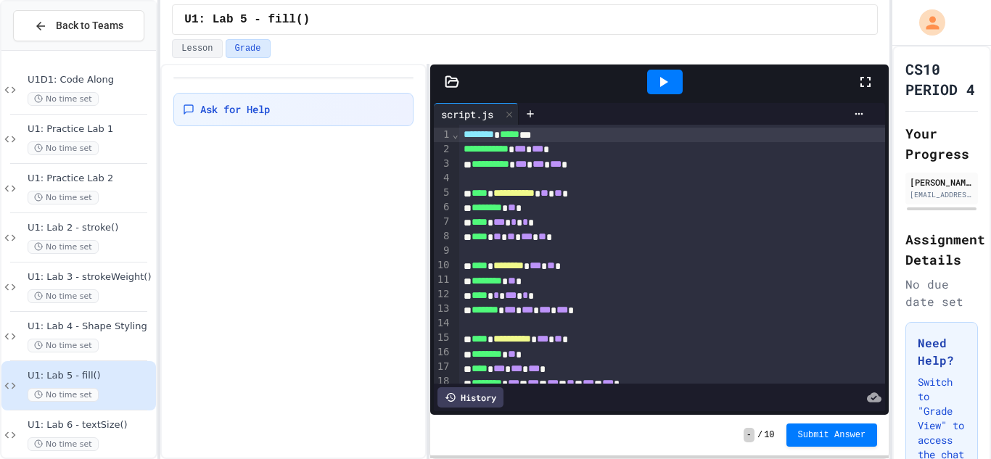 This screenshot has height=459, width=991. Describe the element at coordinates (455, 134) in the screenshot. I see `span: Fold line` at that location.